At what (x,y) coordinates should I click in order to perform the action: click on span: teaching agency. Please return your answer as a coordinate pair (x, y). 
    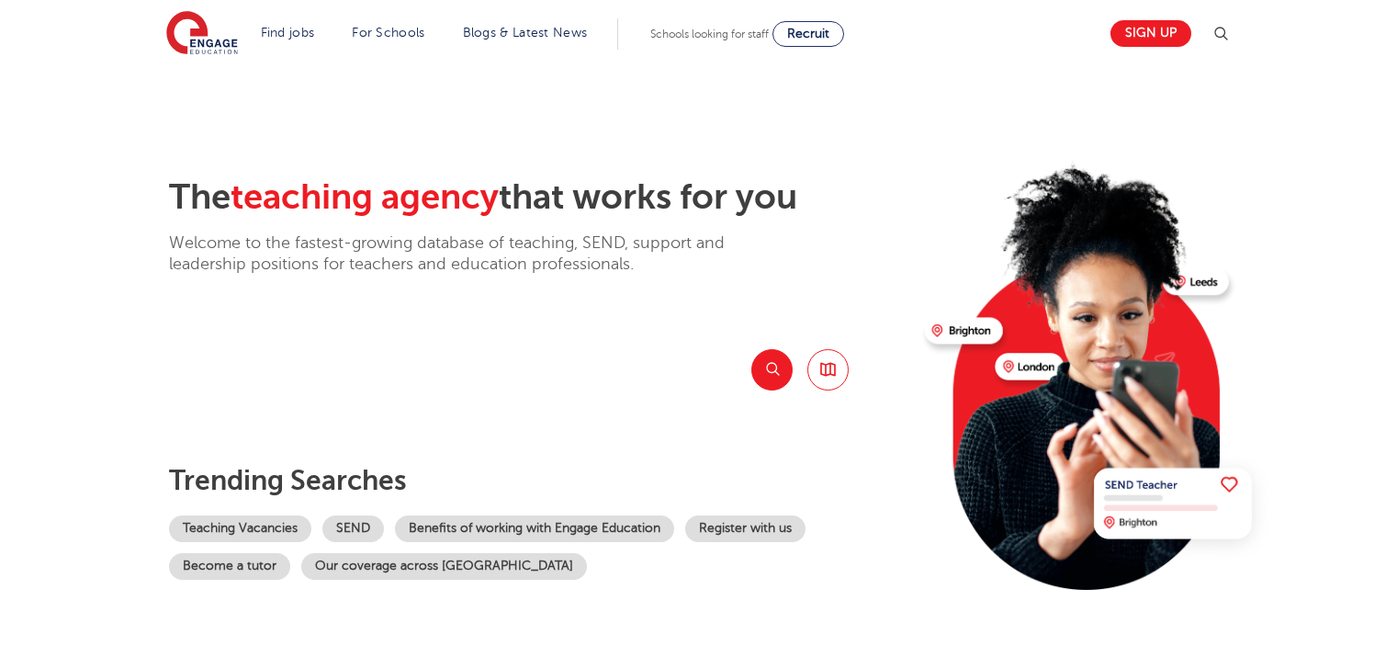
    Looking at the image, I should click on (365, 197).